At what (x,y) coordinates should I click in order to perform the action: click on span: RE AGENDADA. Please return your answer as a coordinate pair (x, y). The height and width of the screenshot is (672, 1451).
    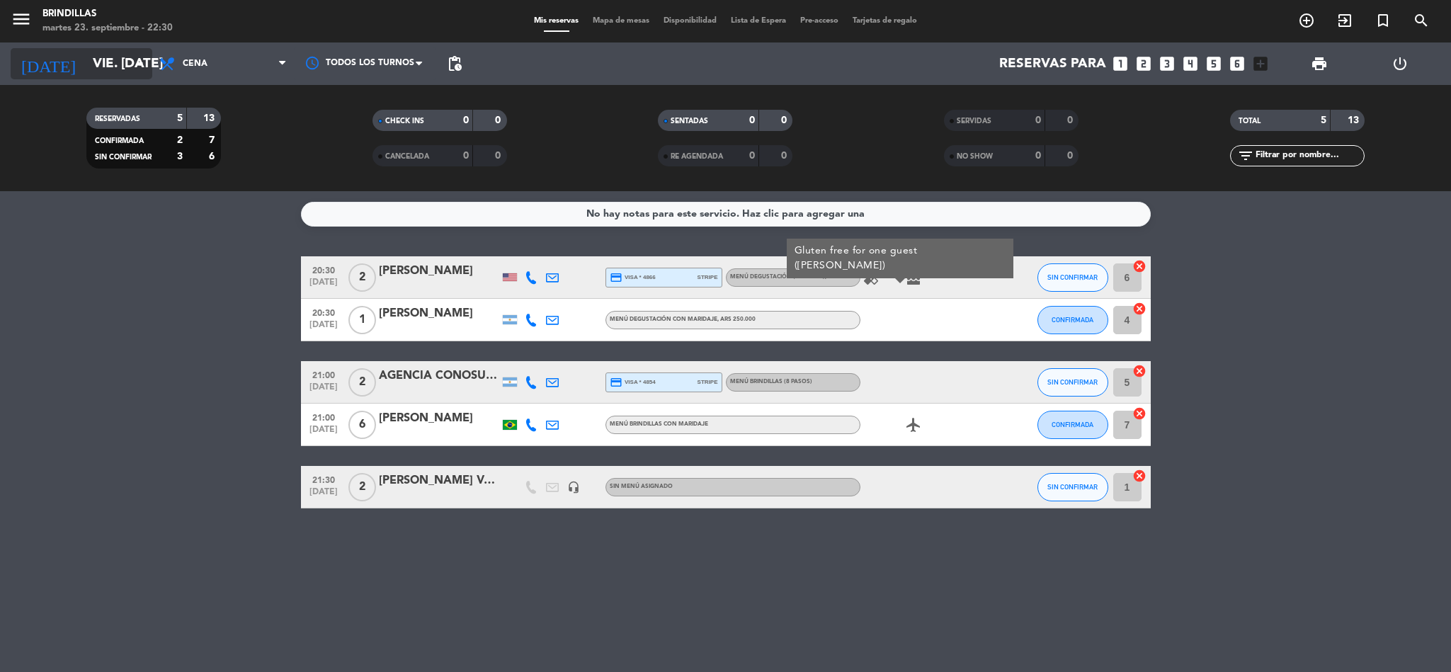
    Looking at the image, I should click on (697, 157).